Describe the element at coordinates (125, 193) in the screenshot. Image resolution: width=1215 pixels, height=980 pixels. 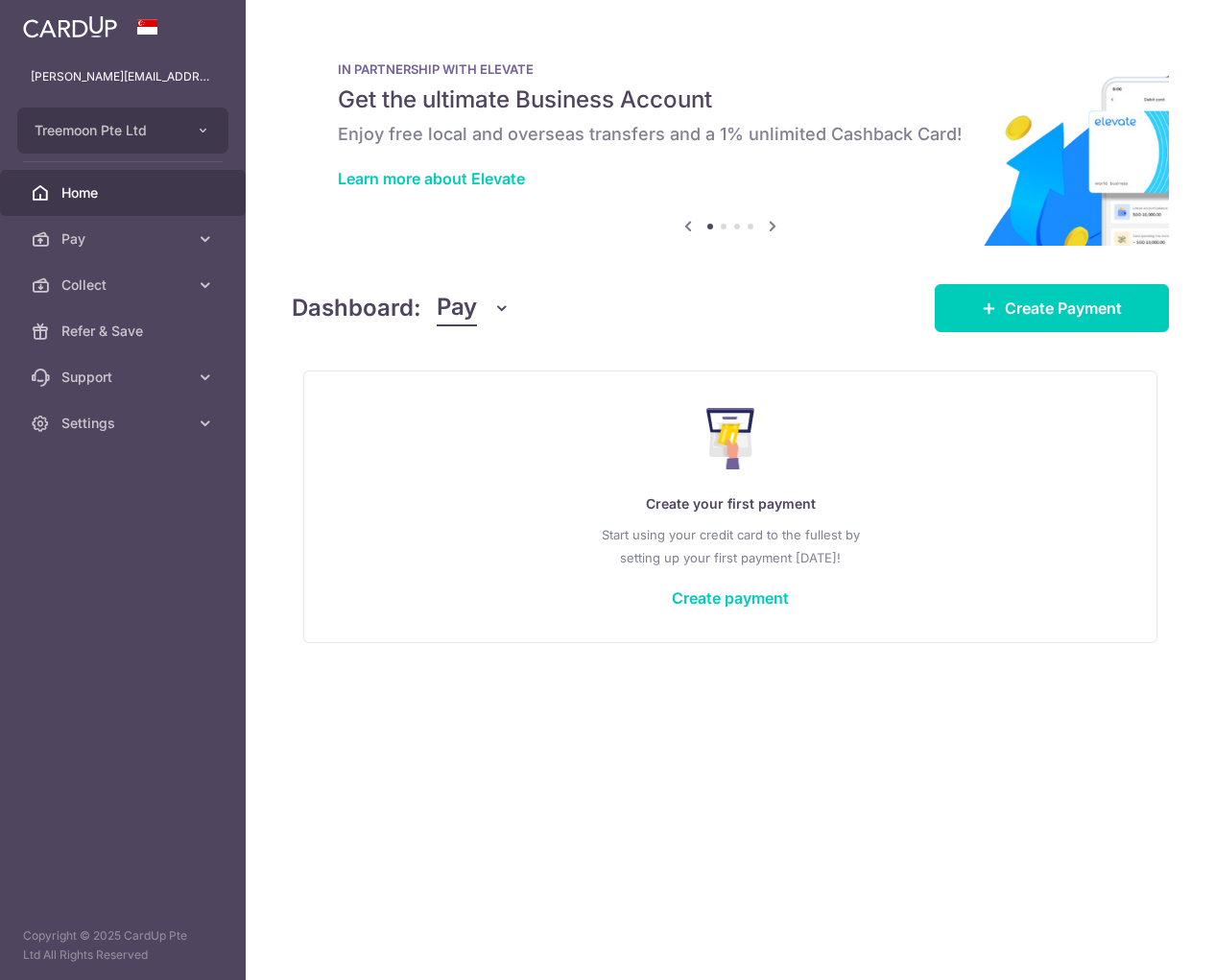
I see `span: Home` at that location.